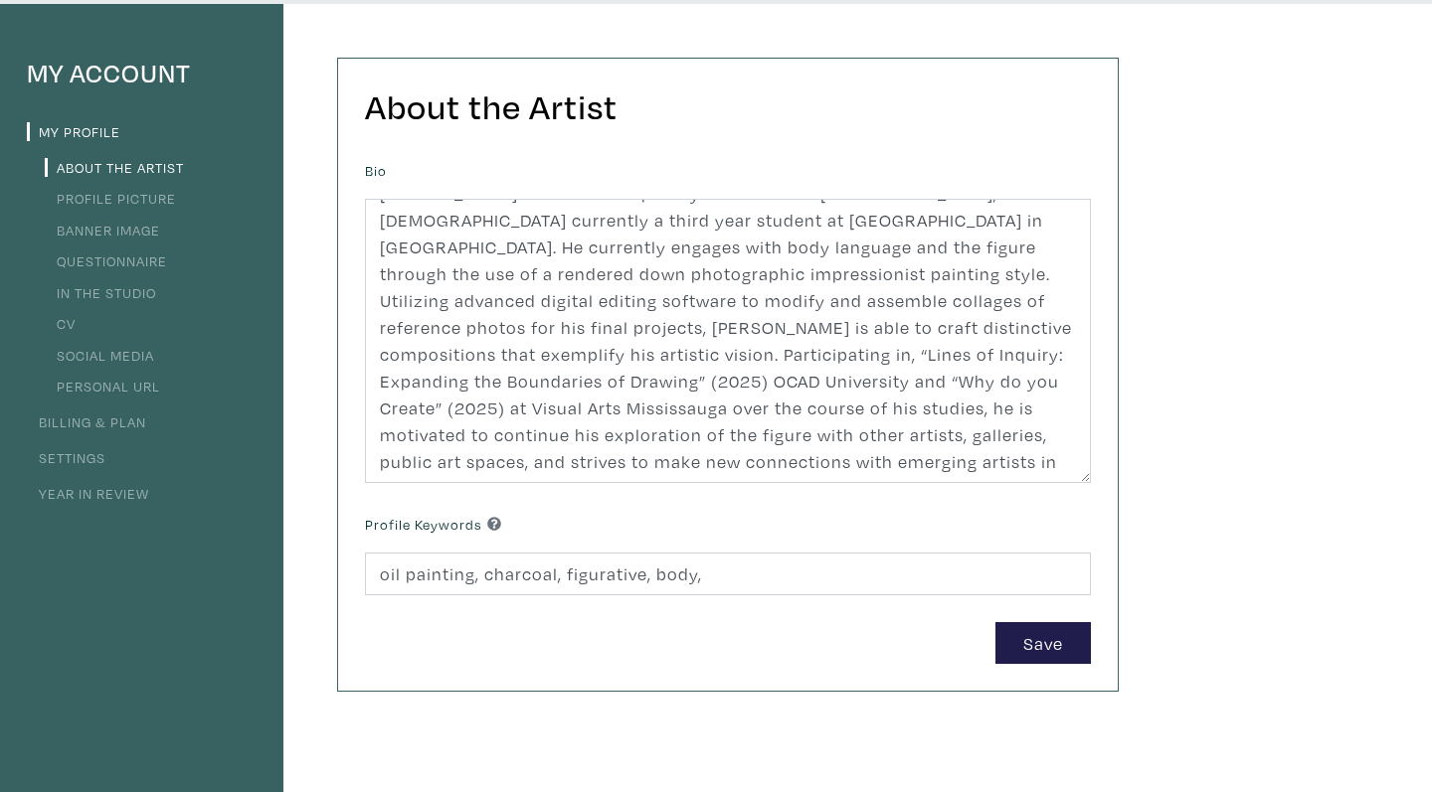 This screenshot has width=1432, height=792. Describe the element at coordinates (105, 260) in the screenshot. I see `a: Questionnaire` at that location.